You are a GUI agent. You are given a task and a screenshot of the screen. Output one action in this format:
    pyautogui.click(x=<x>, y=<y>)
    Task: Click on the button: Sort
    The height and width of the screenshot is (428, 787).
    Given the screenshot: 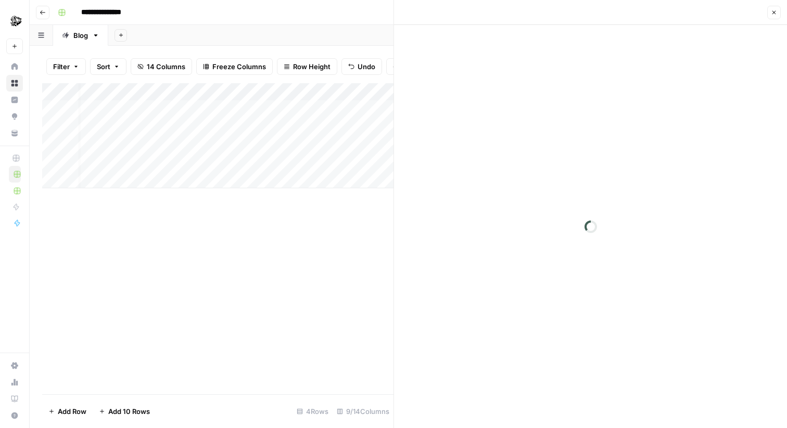 What is the action you would take?
    pyautogui.click(x=108, y=67)
    